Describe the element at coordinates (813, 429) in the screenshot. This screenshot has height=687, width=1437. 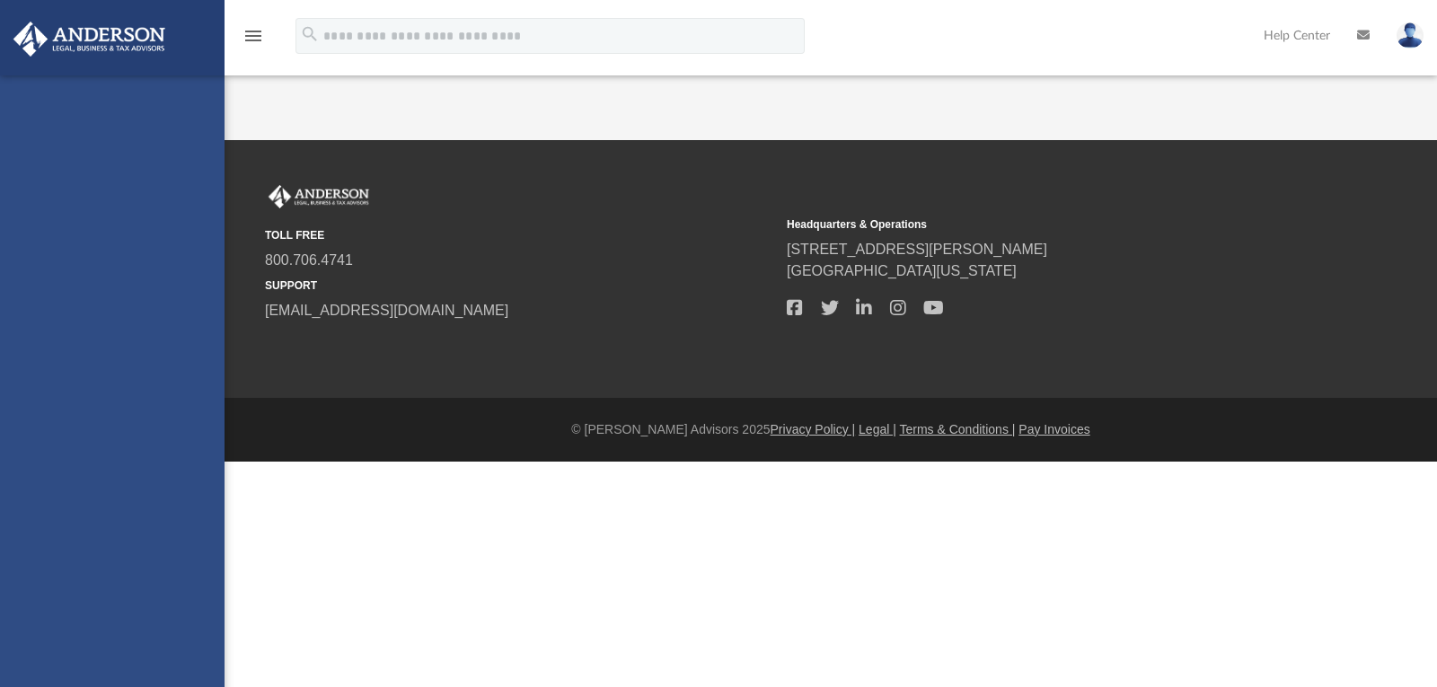
I see `a: Privacy Policy |` at that location.